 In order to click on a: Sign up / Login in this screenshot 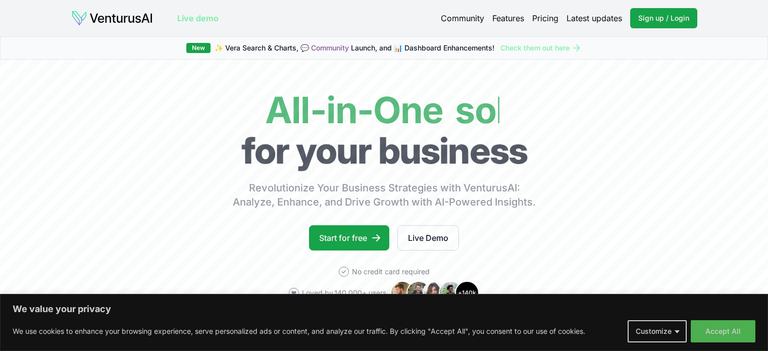, I will do `click(663, 18)`.